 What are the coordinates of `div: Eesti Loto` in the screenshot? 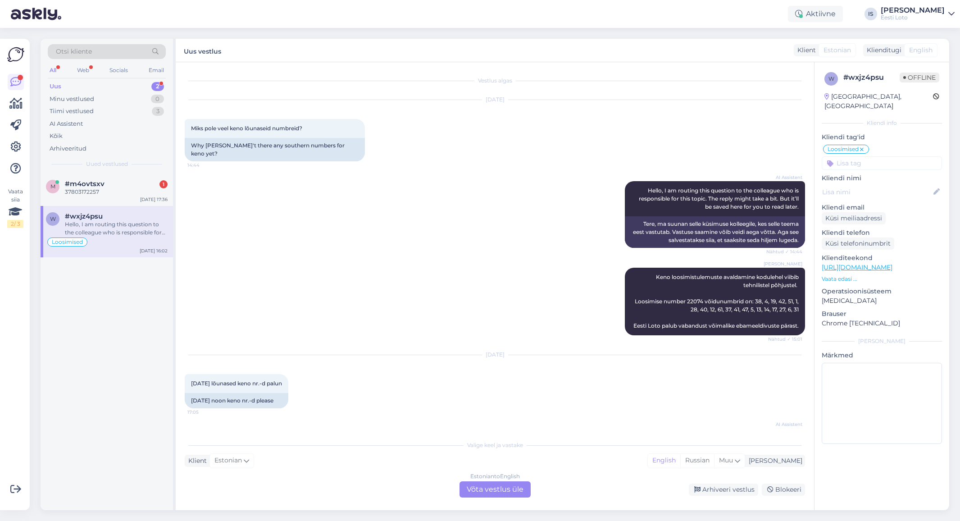 It's located at (913, 18).